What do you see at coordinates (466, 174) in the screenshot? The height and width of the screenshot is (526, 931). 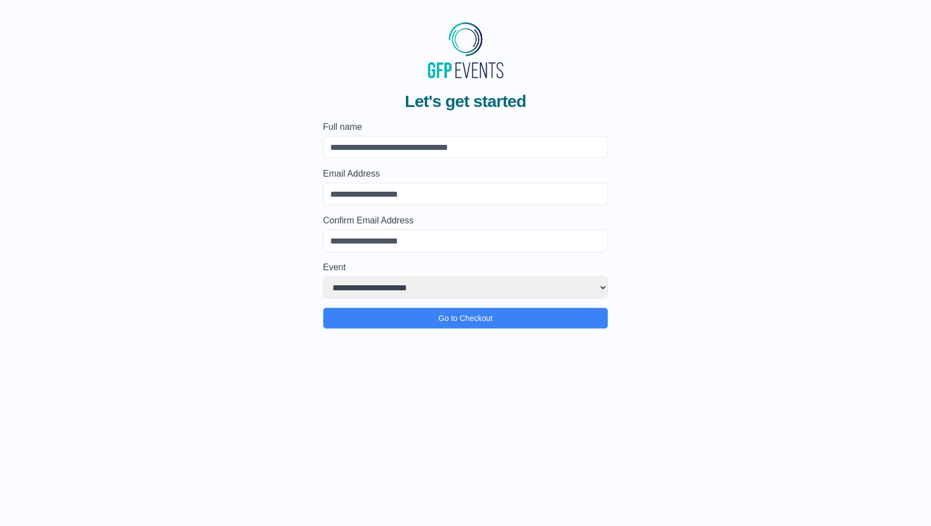 I see `label: Email Address` at bounding box center [466, 174].